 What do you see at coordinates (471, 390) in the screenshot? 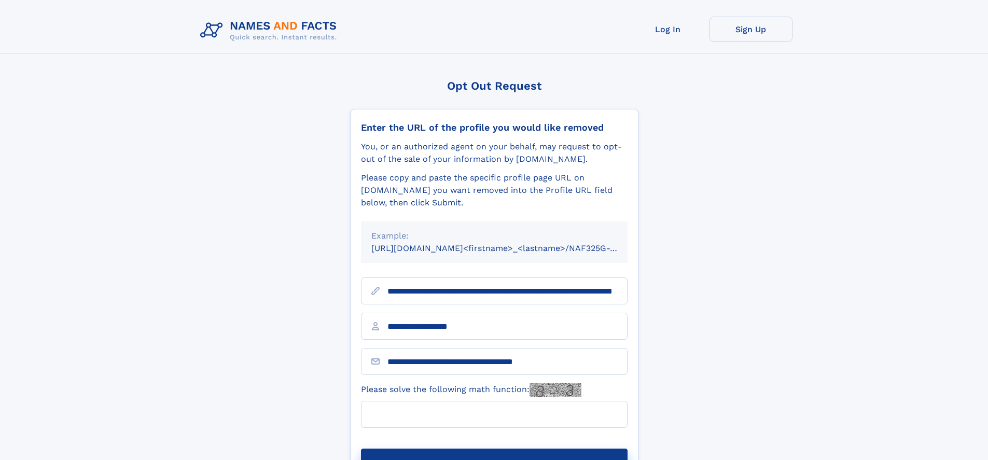
I see `label: Please solve the following math function:` at bounding box center [471, 390].